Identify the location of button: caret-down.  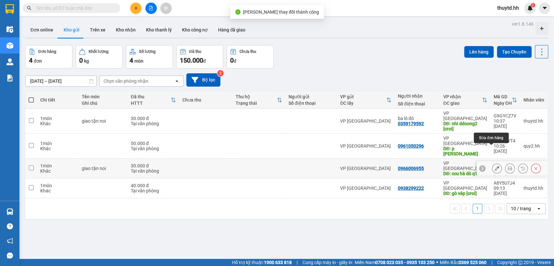
(544, 8).